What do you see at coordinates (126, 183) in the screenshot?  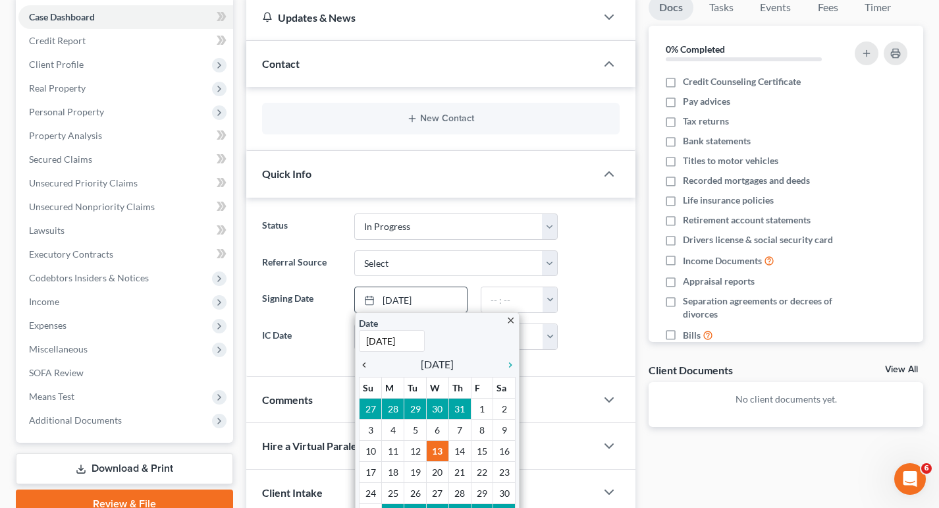 I see `a: Unsecured Priority Claims` at bounding box center [126, 183].